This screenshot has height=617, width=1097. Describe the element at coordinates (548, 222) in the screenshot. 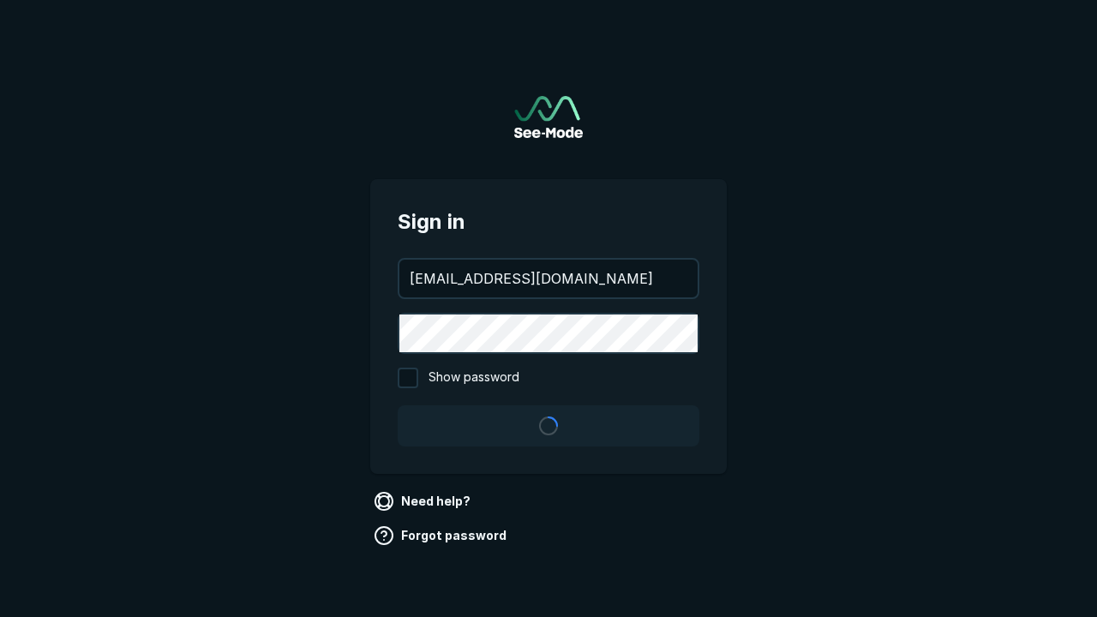

I see `span: Sign in` at that location.